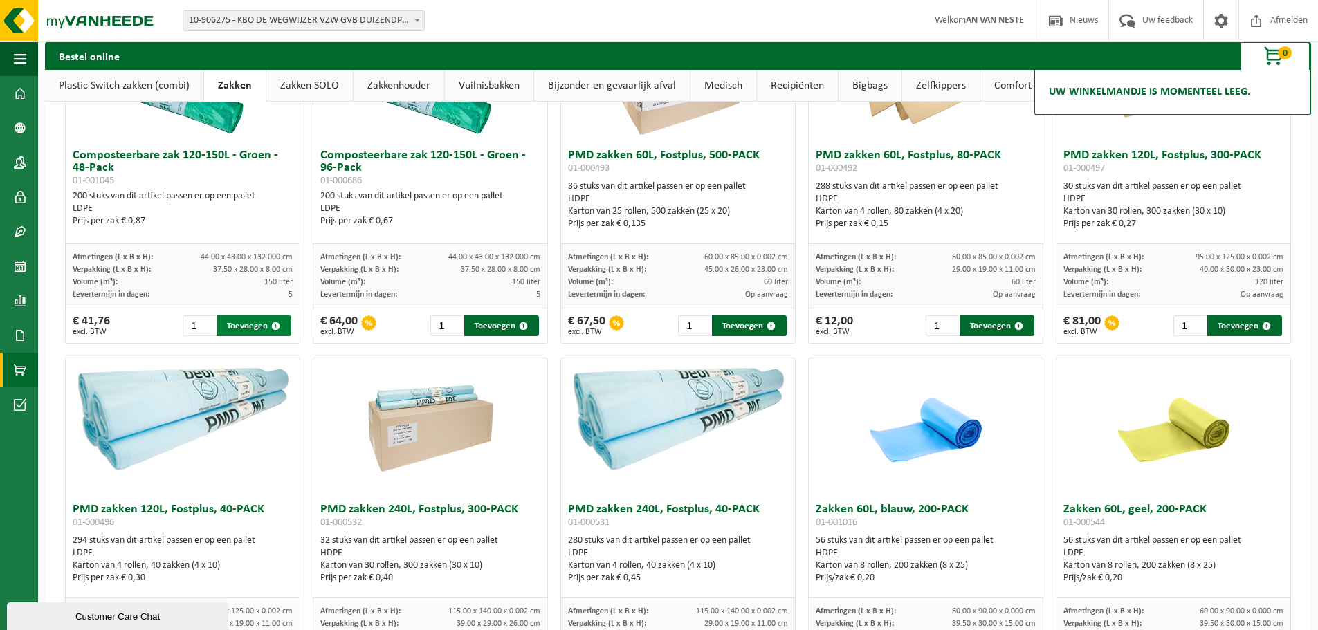  I want to click on span: 01-000497, so click(1084, 168).